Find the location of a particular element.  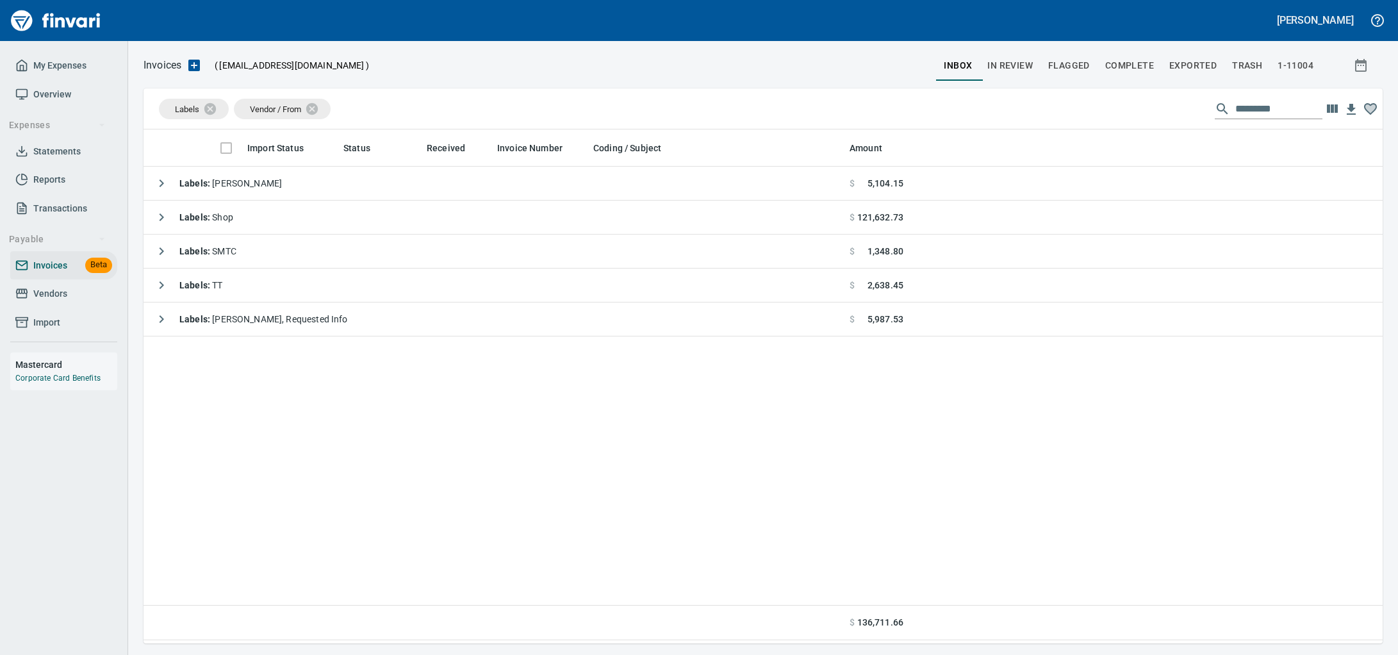

img: Finvari is located at coordinates (56, 21).